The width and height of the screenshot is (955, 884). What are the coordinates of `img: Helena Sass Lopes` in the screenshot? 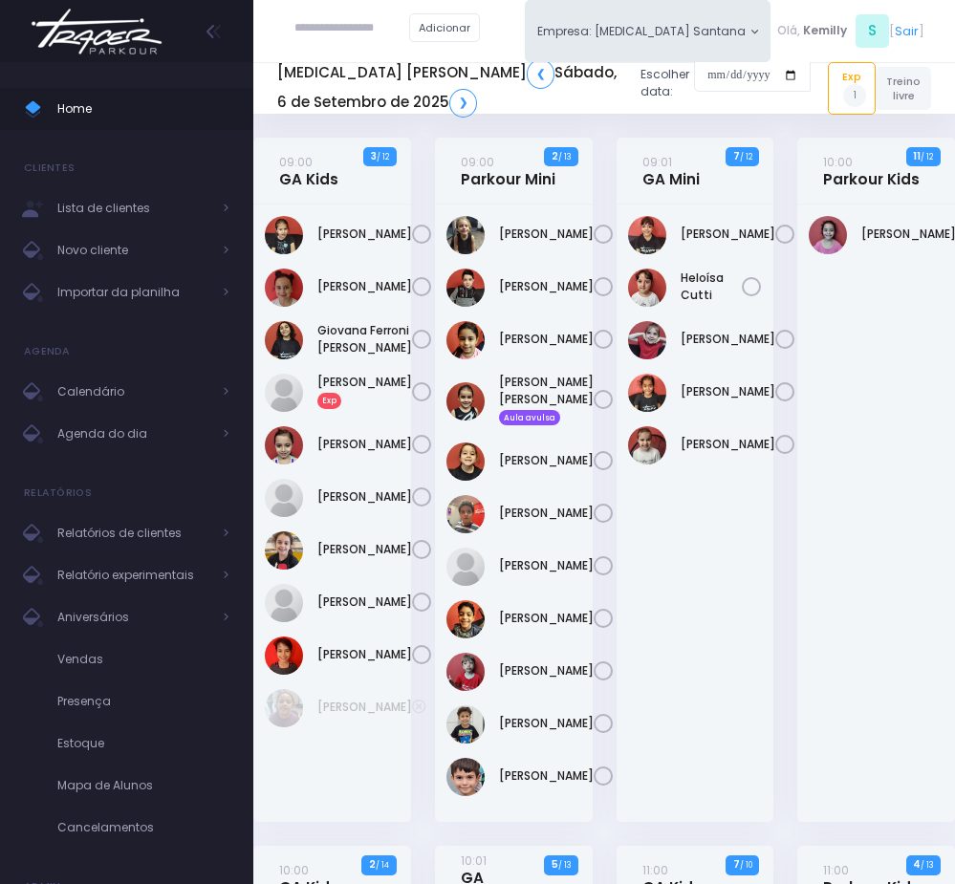 It's located at (465, 340).